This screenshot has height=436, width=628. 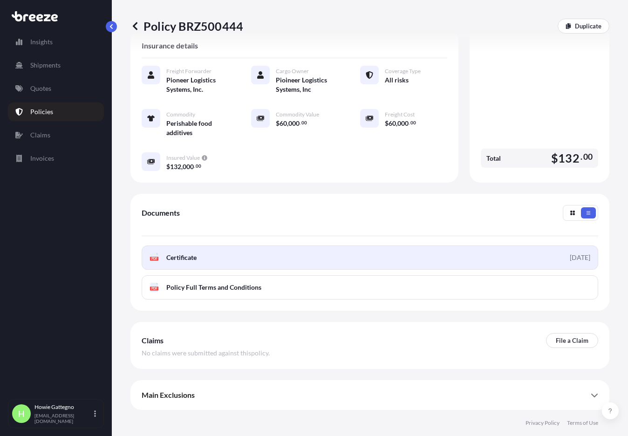 I want to click on a: Policies, so click(x=56, y=112).